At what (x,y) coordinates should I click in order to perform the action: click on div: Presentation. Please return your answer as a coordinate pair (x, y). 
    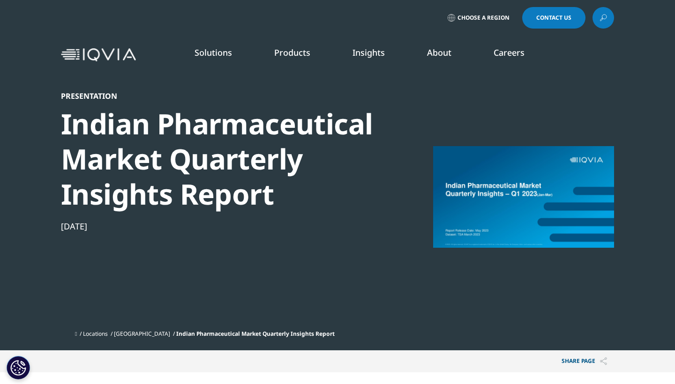
    Looking at the image, I should click on (222, 96).